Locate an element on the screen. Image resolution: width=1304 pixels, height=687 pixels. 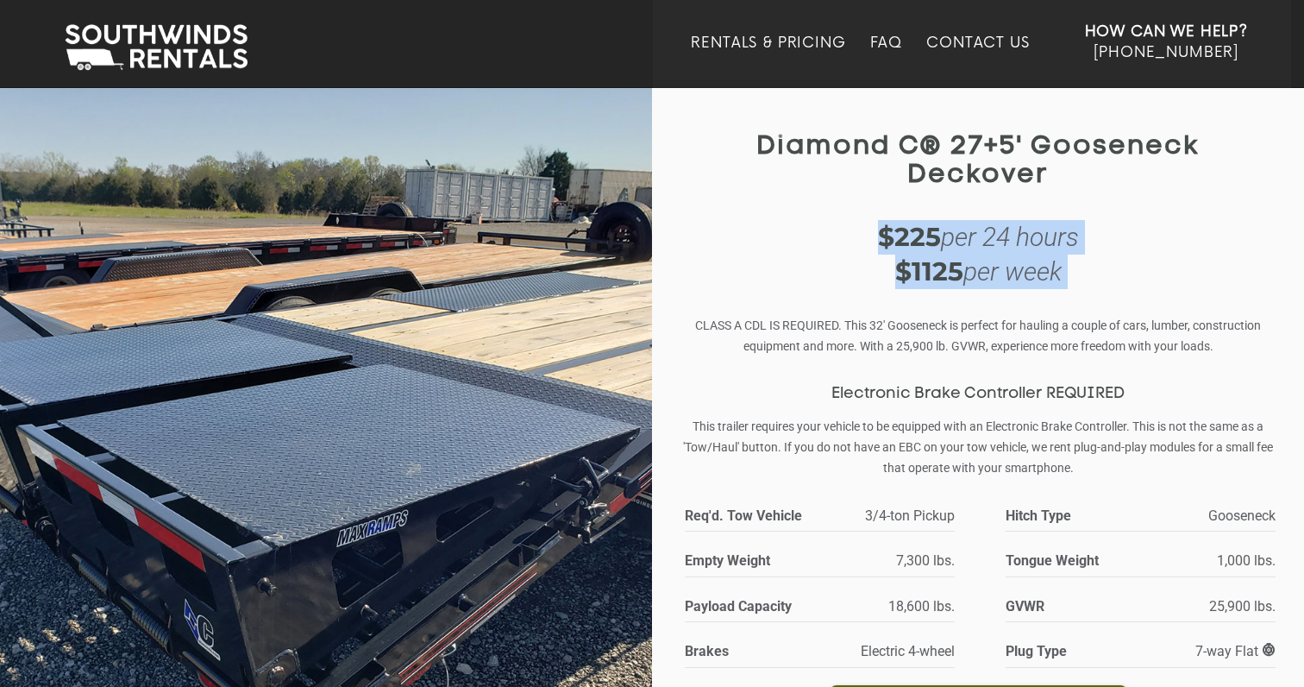
p: CLASS A CDL IS REQUIRED. This 32' Gooseneck is perfect for hauling a couple of cars, lumber, cons... is located at coordinates (978, 336).